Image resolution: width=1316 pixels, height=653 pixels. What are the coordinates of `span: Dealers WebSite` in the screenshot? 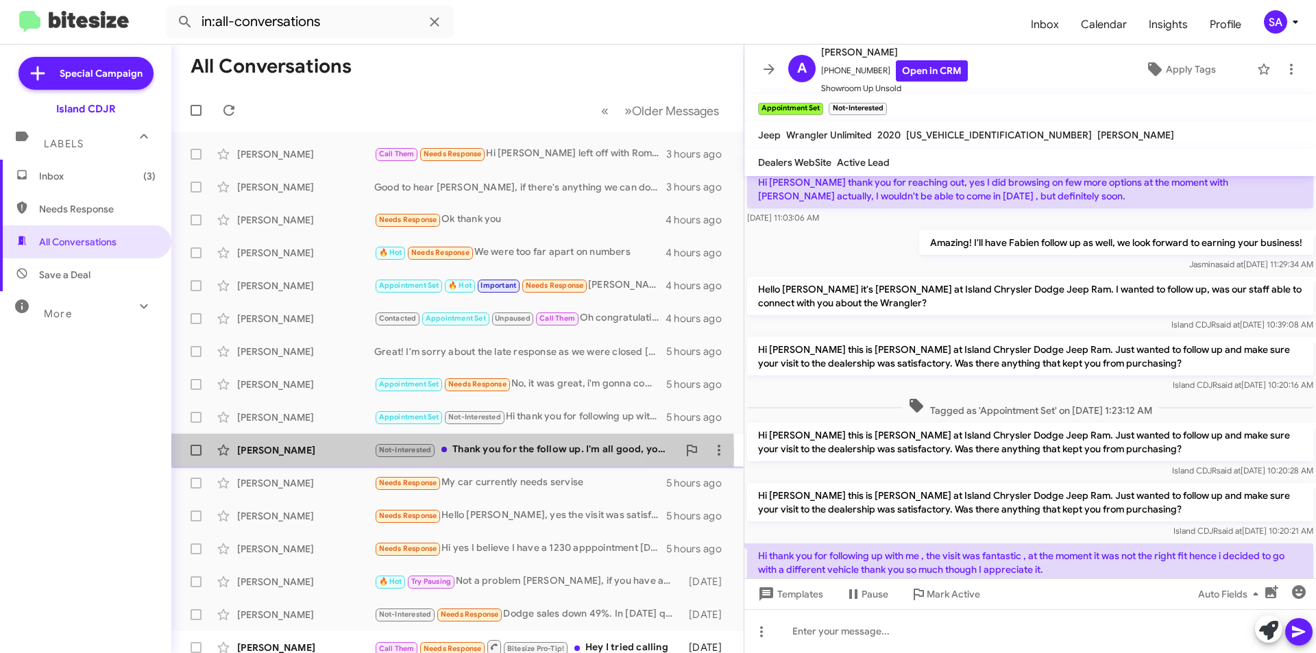 It's located at (794, 162).